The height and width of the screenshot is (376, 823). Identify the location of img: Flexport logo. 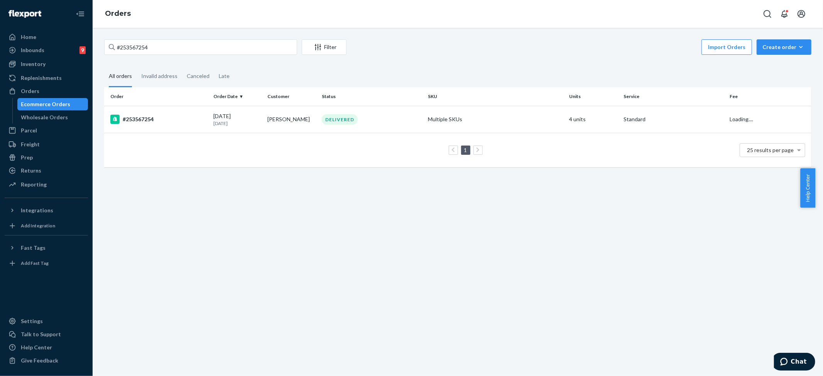
(25, 14).